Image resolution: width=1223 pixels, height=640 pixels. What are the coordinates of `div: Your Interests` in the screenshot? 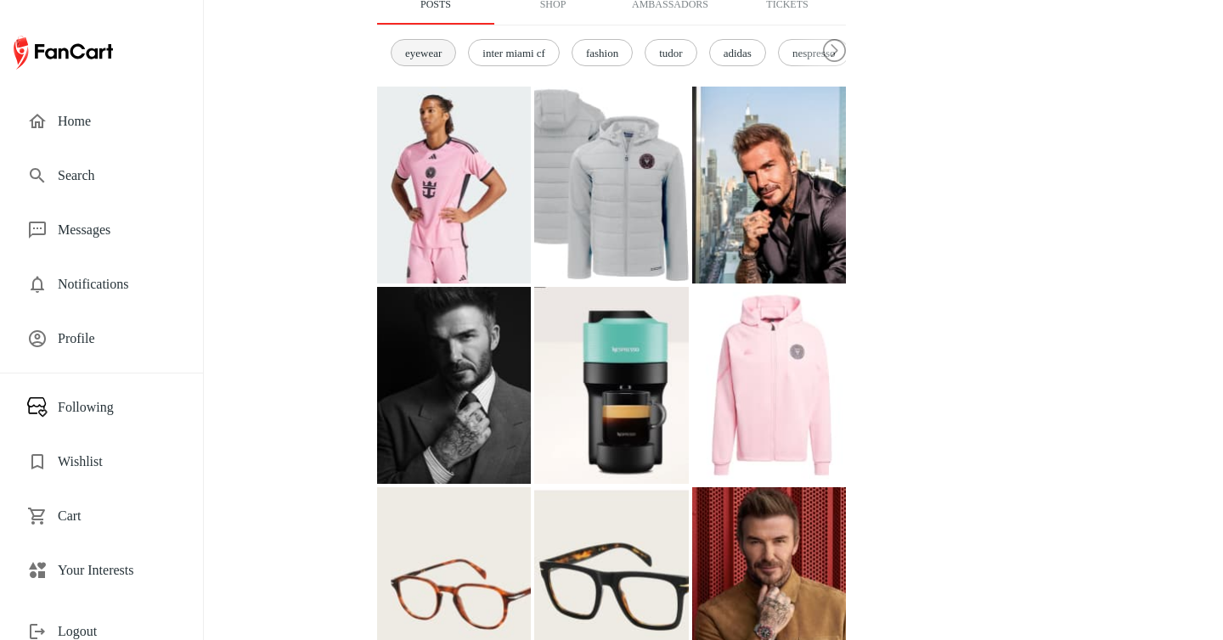 It's located at (101, 571).